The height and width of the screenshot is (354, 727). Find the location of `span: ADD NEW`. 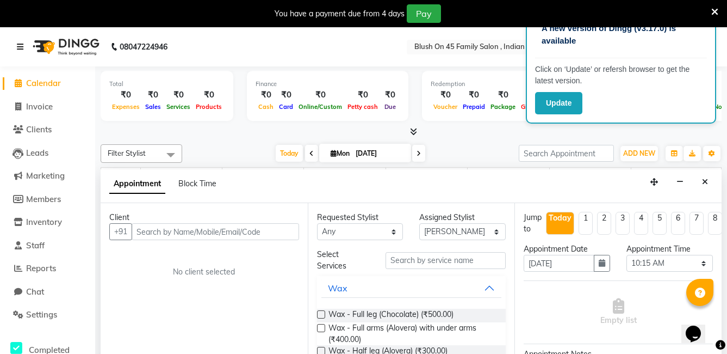

span: ADD NEW is located at coordinates (639, 153).